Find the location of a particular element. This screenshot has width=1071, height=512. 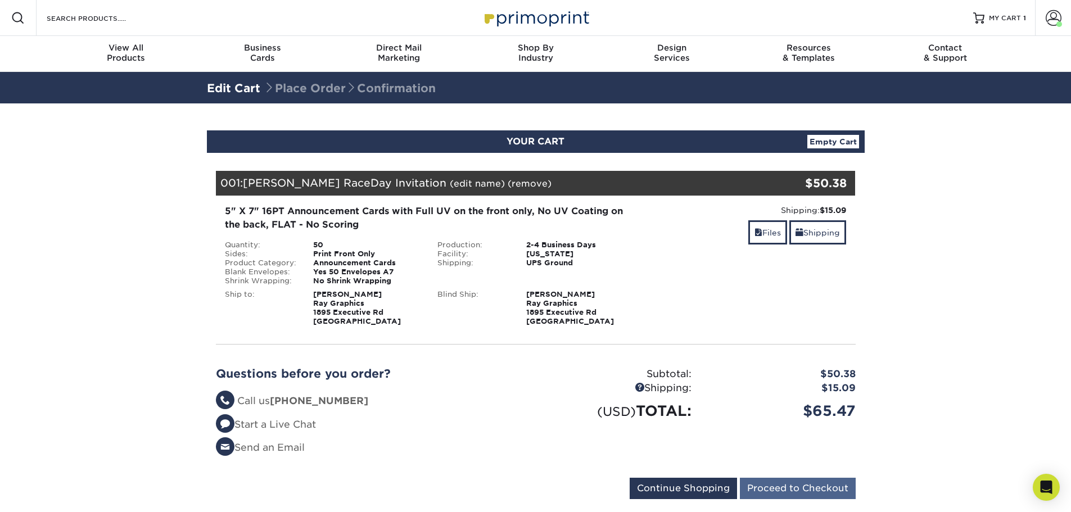

a: Shipping is located at coordinates (817, 232).